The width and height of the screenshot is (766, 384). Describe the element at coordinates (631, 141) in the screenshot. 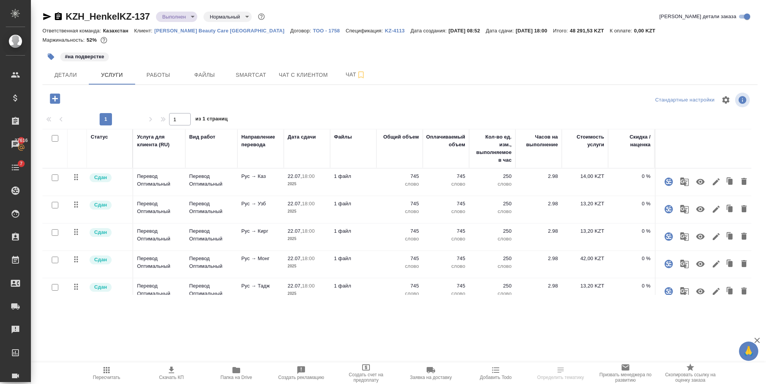

I see `div: Скидка / наценка` at that location.